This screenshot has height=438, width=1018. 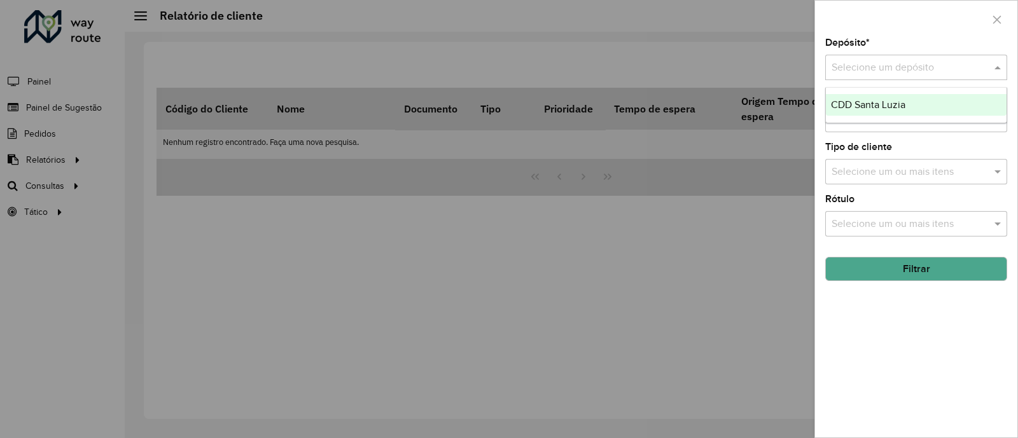 What do you see at coordinates (868, 104) in the screenshot?
I see `span: CDD Santa Luzia` at bounding box center [868, 104].